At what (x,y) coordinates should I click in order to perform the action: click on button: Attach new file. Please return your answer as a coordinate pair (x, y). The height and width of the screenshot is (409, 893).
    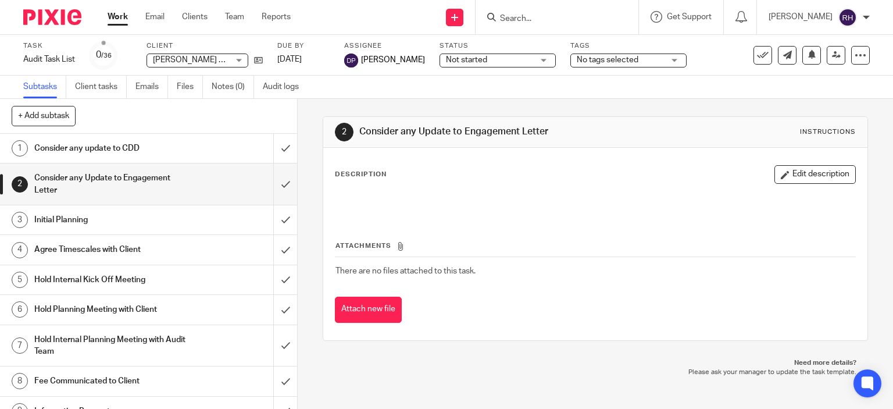
    Looking at the image, I should click on (368, 309).